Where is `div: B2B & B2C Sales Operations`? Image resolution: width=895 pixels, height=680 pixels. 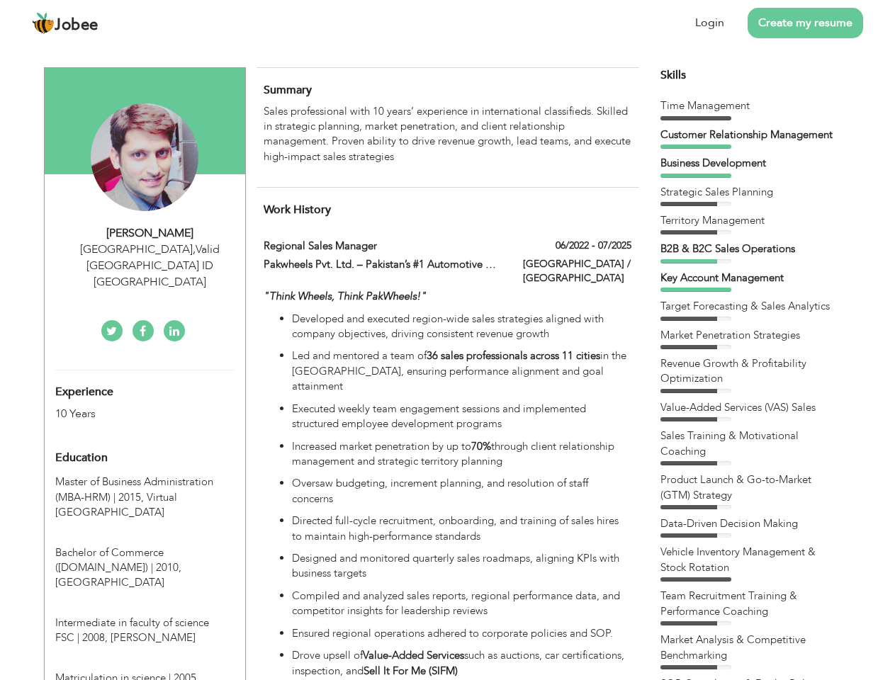 div: B2B & B2C Sales Operations is located at coordinates (749, 249).